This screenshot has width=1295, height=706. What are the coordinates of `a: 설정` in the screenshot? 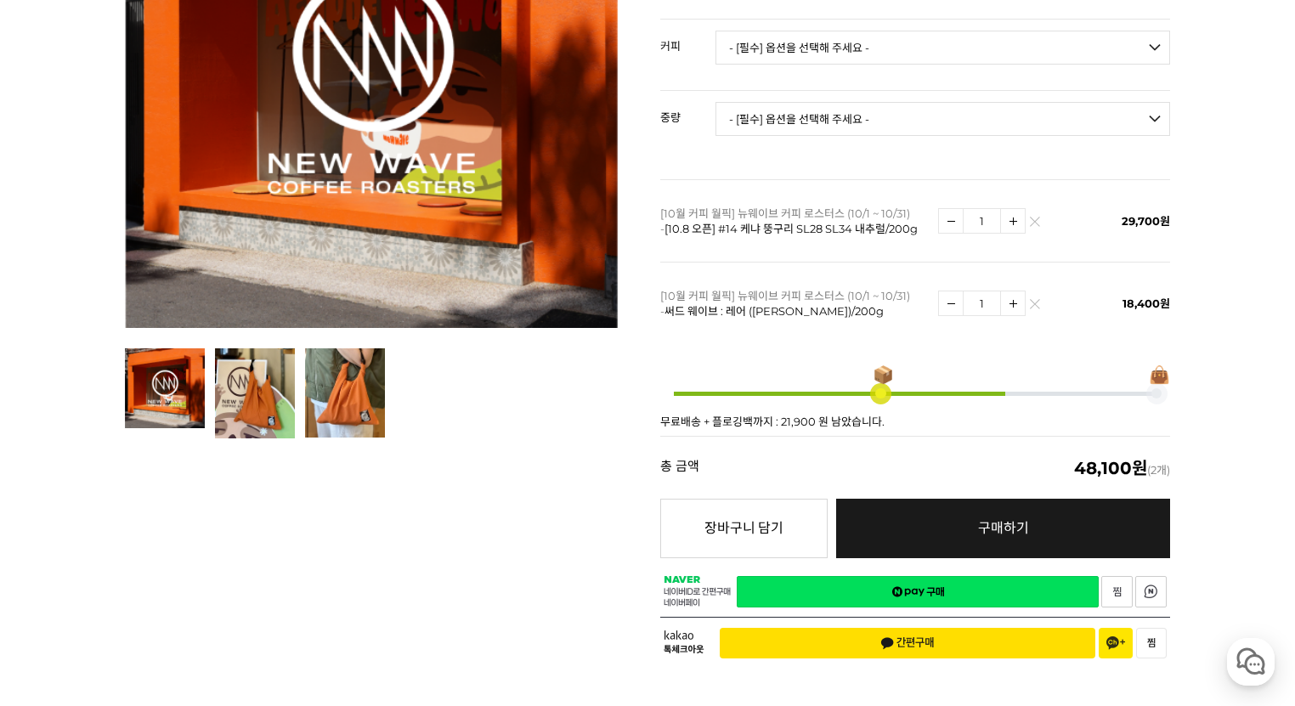 It's located at (273, 560).